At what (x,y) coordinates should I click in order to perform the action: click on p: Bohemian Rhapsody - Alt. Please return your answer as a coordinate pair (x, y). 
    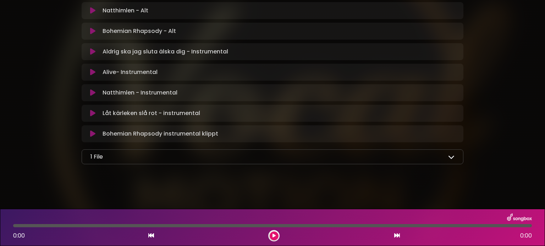
    Looking at the image, I should click on (139, 31).